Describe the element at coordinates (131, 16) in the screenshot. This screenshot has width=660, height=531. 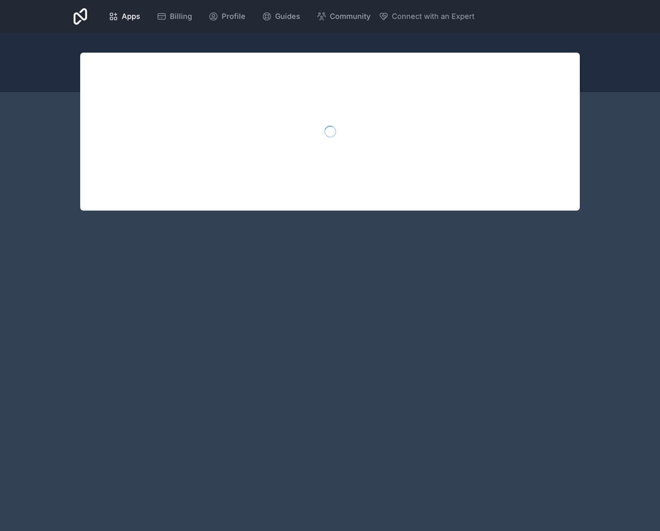
I see `span: Apps` at that location.